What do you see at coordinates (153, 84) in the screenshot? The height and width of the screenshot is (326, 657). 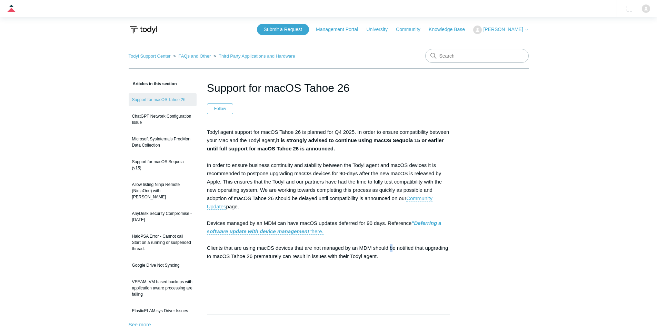 I see `span: Articles in this section` at bounding box center [153, 84].